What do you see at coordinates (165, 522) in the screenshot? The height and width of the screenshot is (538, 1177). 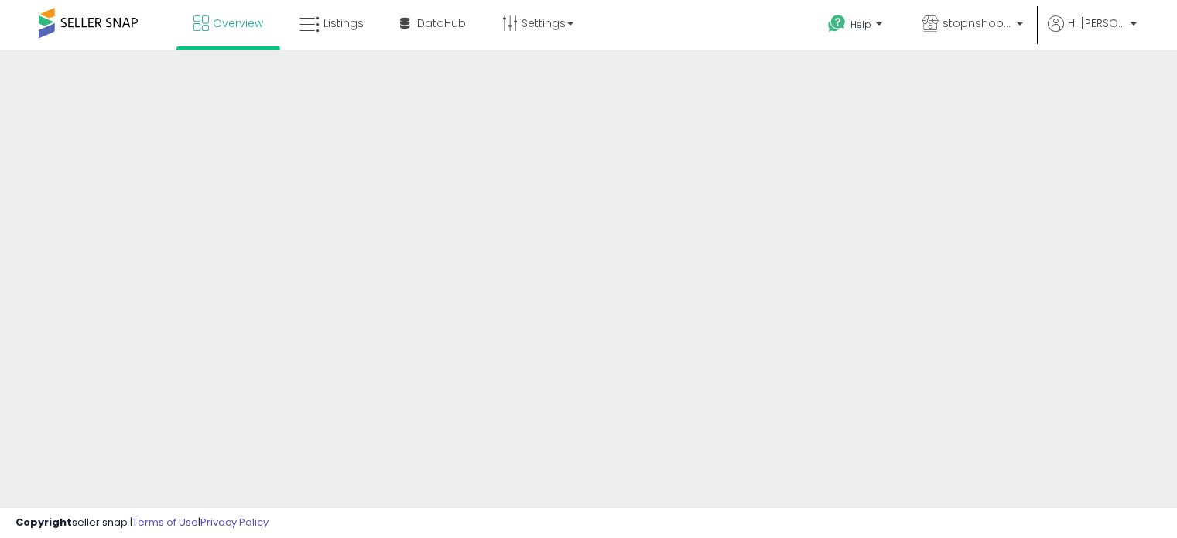 I see `a: Terms of Use` at bounding box center [165, 522].